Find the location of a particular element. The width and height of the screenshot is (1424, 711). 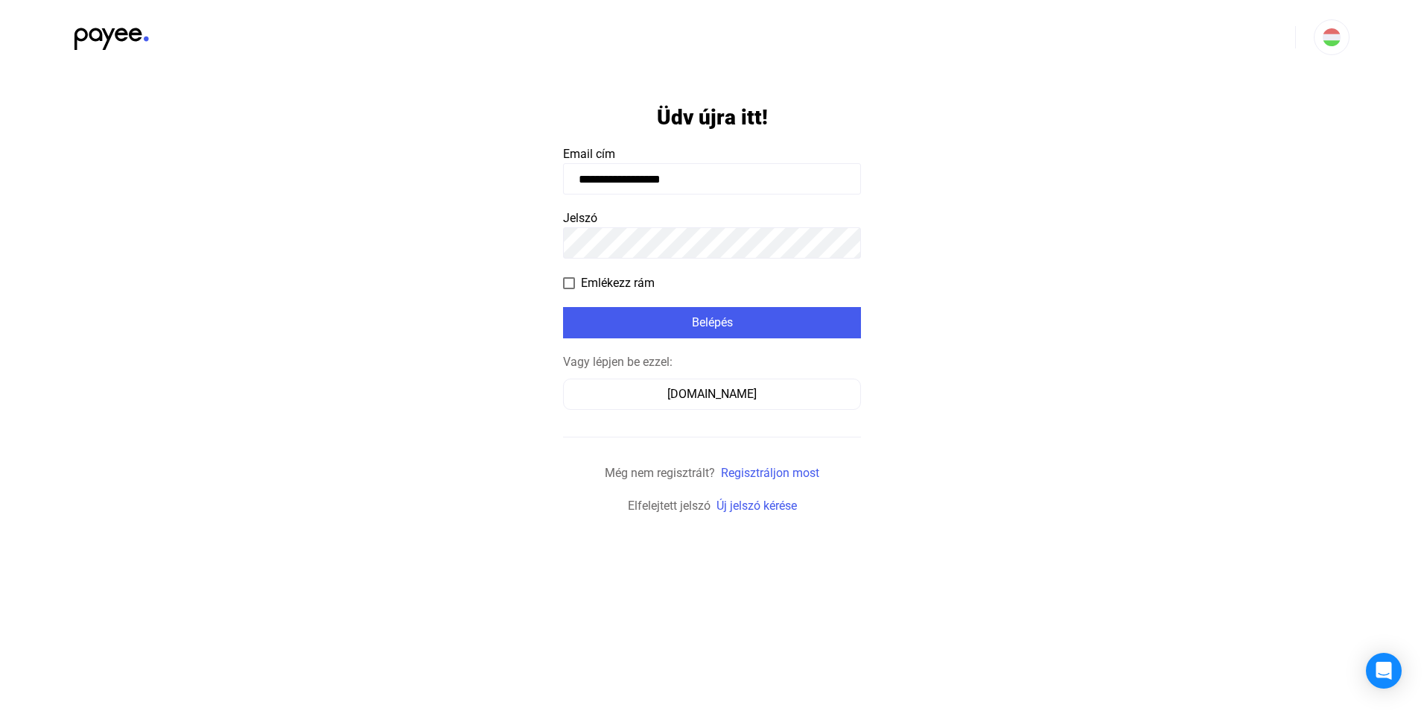

a: Regisztráljon most is located at coordinates (770, 472).